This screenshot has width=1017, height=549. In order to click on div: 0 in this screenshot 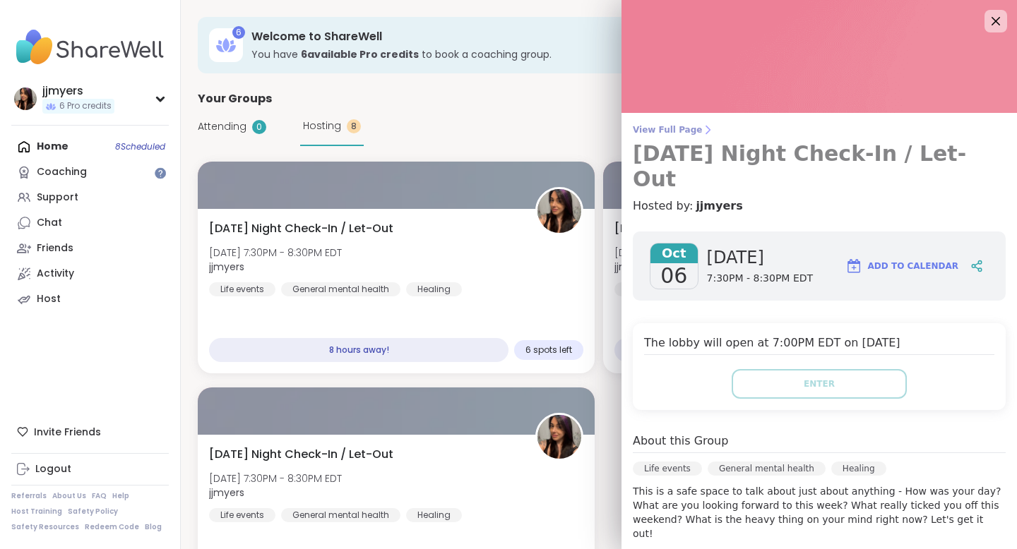, I will do `click(259, 127)`.